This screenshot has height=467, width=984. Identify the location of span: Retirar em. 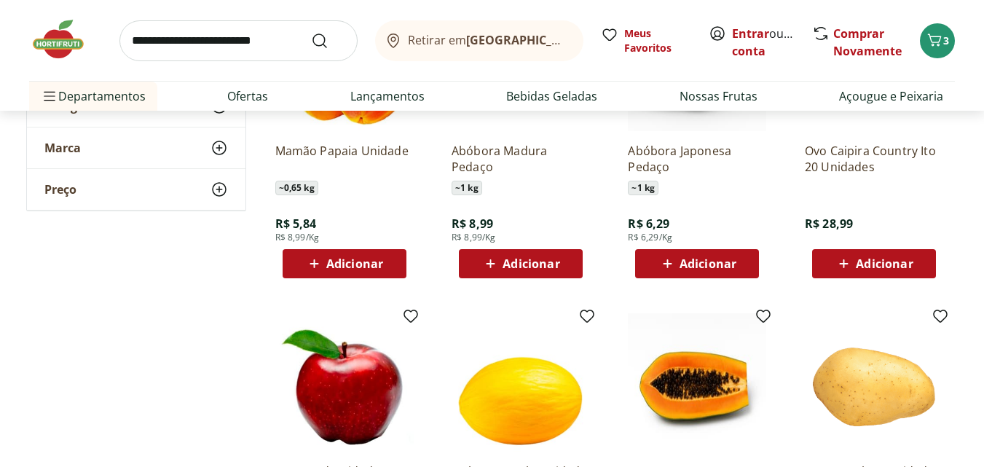
(488, 40).